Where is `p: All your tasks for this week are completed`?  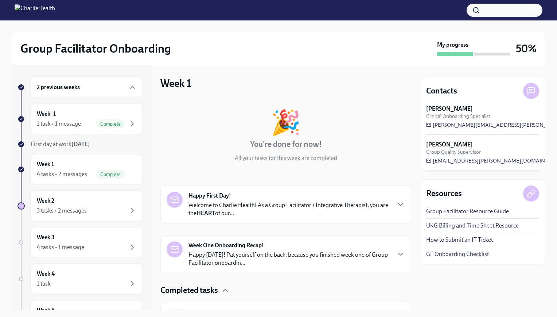
p: All your tasks for this week are completed is located at coordinates (286, 158).